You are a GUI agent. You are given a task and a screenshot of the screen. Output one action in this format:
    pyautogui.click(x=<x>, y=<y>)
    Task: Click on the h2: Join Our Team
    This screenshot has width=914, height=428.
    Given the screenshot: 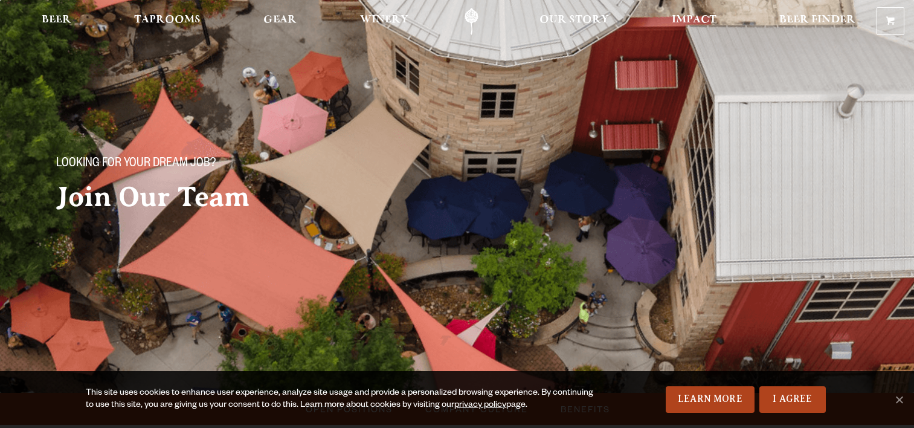 What is the action you would take?
    pyautogui.click(x=245, y=197)
    